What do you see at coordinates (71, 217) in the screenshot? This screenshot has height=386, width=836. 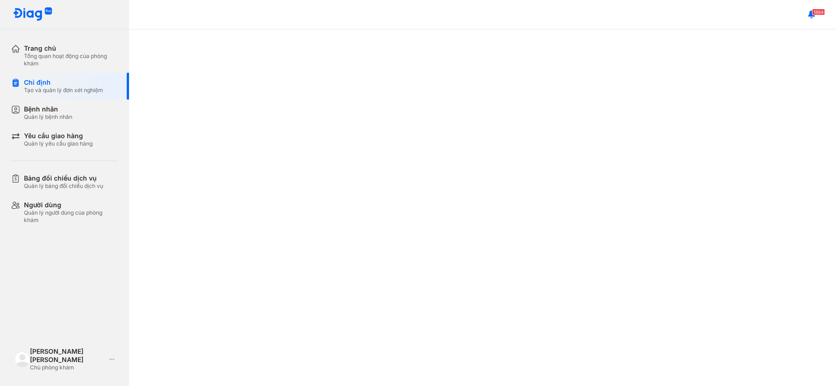 I see `div: Quản lý người dùng của phòng khám` at bounding box center [71, 217].